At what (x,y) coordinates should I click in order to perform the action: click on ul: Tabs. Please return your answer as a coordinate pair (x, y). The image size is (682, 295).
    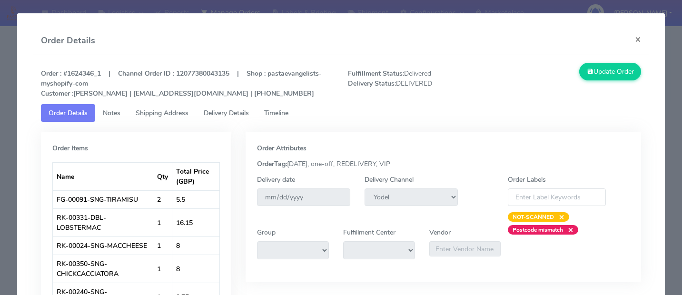
    Looking at the image, I should click on (341, 113).